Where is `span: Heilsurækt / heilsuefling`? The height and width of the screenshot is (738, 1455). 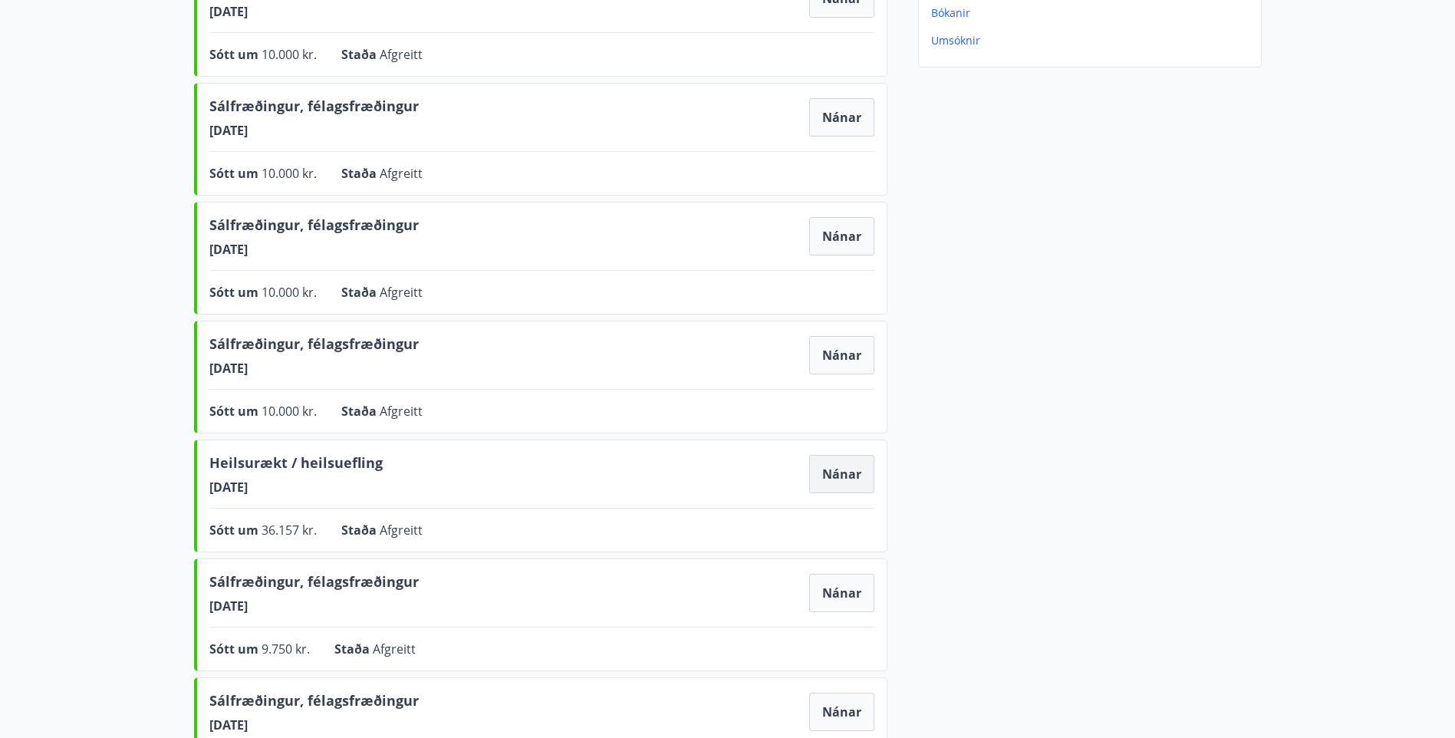 span: Heilsurækt / heilsuefling is located at coordinates (296, 466).